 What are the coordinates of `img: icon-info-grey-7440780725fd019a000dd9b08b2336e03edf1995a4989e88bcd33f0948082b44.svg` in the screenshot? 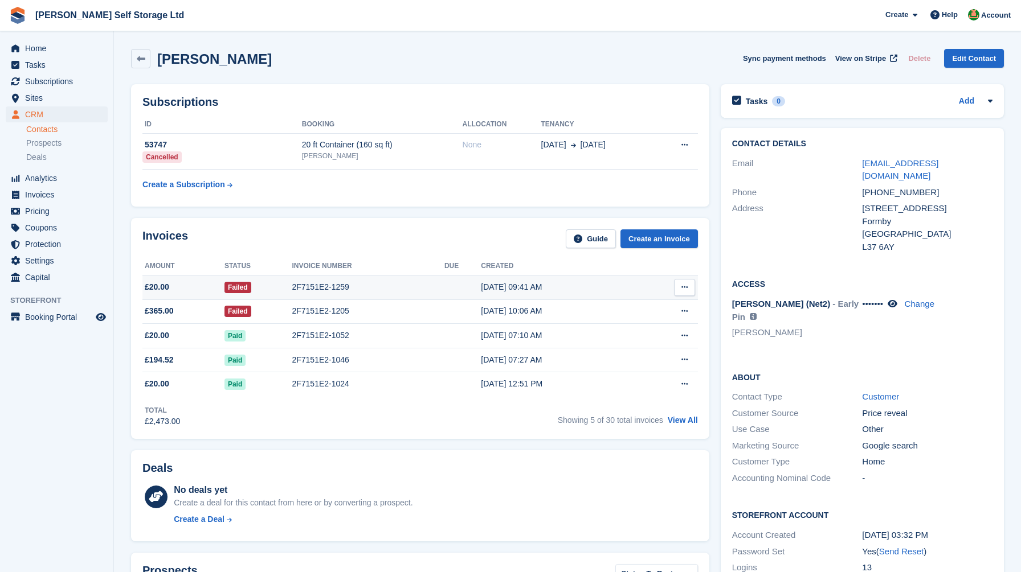 It's located at (753, 317).